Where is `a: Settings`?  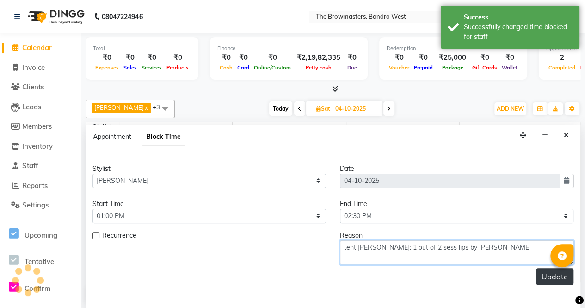
a: Settings is located at coordinates (40, 205).